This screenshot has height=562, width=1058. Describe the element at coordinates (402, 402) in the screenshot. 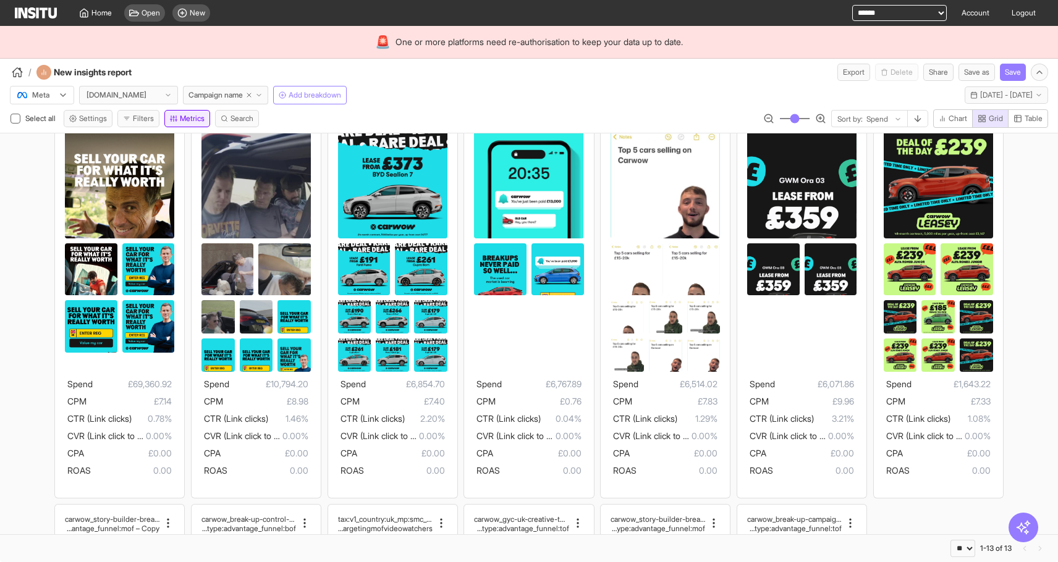

I see `span: £7.40` at that location.